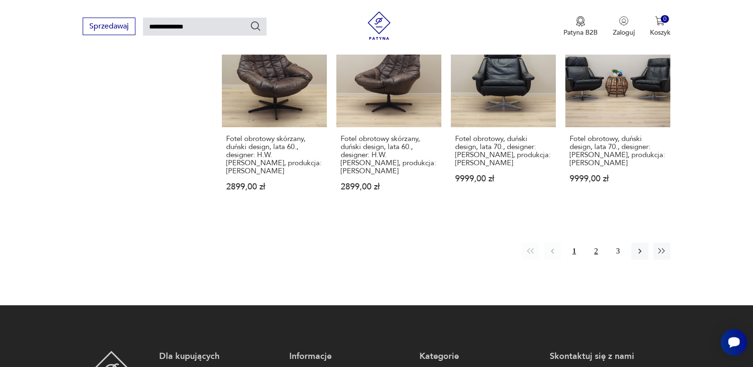  I want to click on img: Ikonka użytkownika, so click(623, 21).